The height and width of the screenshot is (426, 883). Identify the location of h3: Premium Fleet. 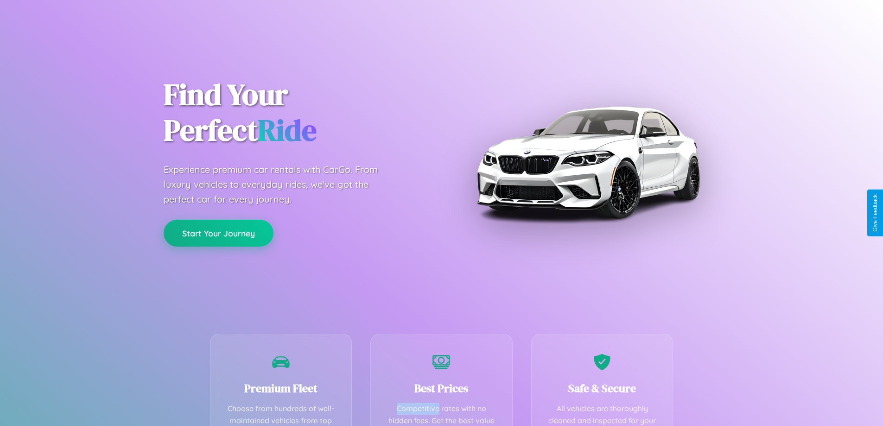
(281, 388).